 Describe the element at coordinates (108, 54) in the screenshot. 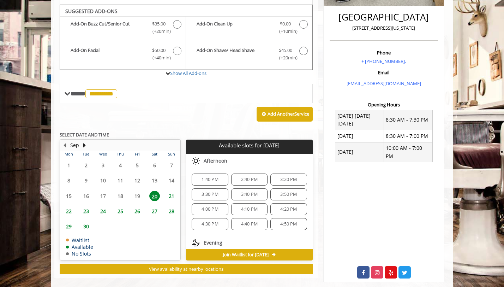

I see `b: Add-On Facial` at that location.